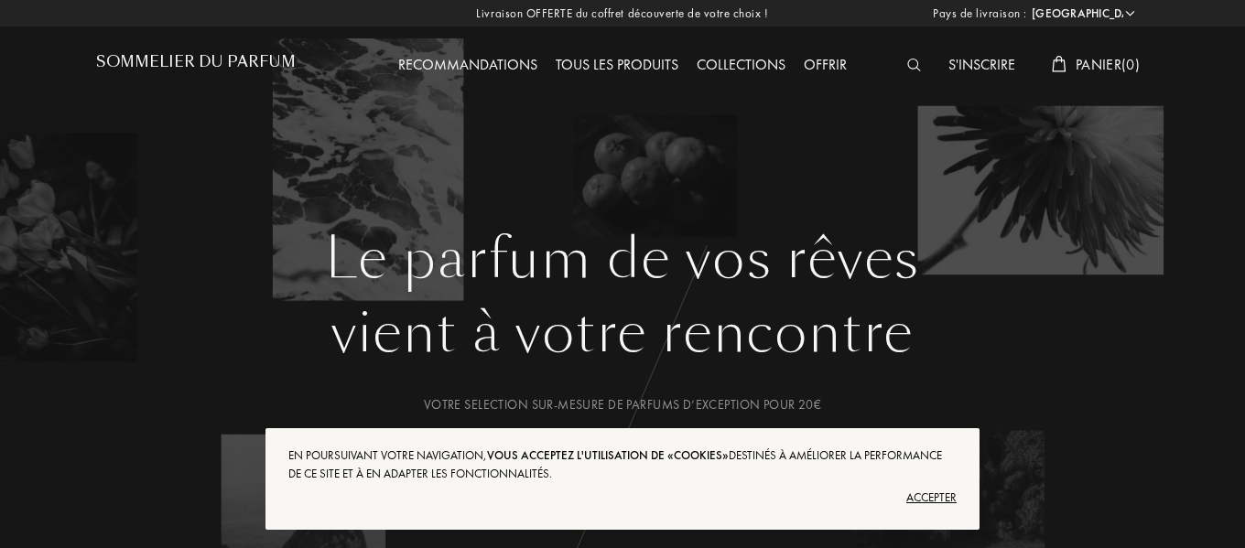  Describe the element at coordinates (622, 498) in the screenshot. I see `div: Accepter` at that location.